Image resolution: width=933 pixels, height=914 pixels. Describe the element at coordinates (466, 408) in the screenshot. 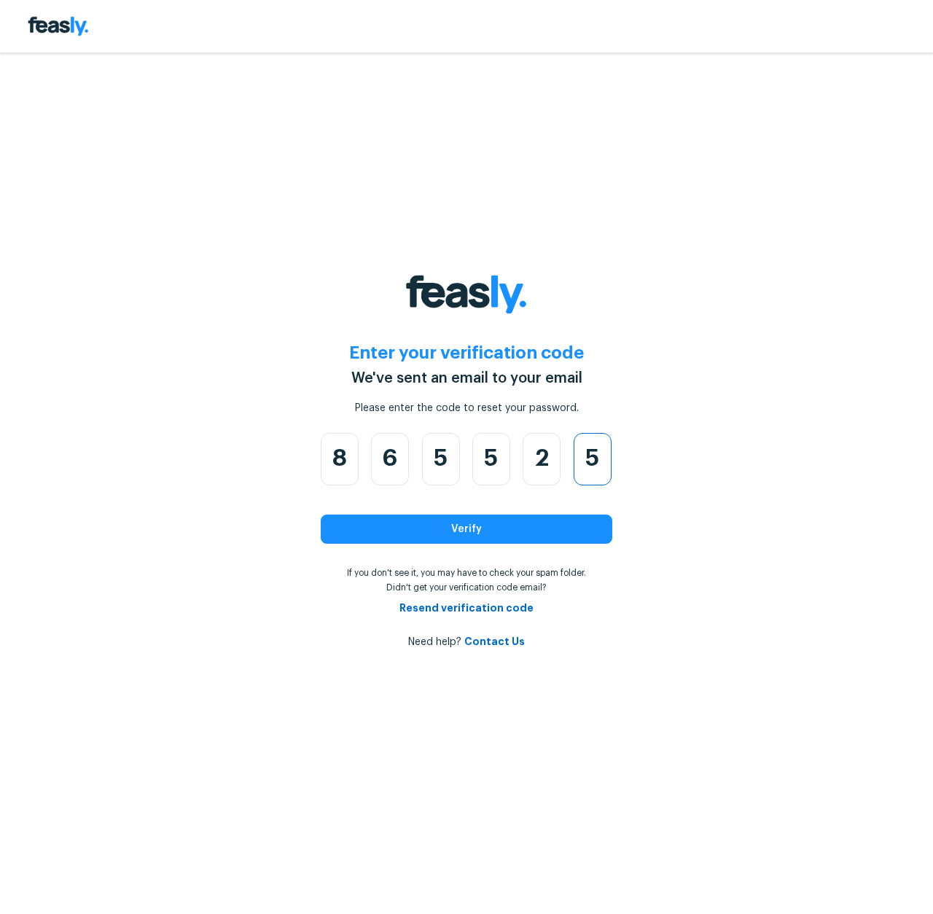

I see `div: Please enter the code to reset your password.` at that location.